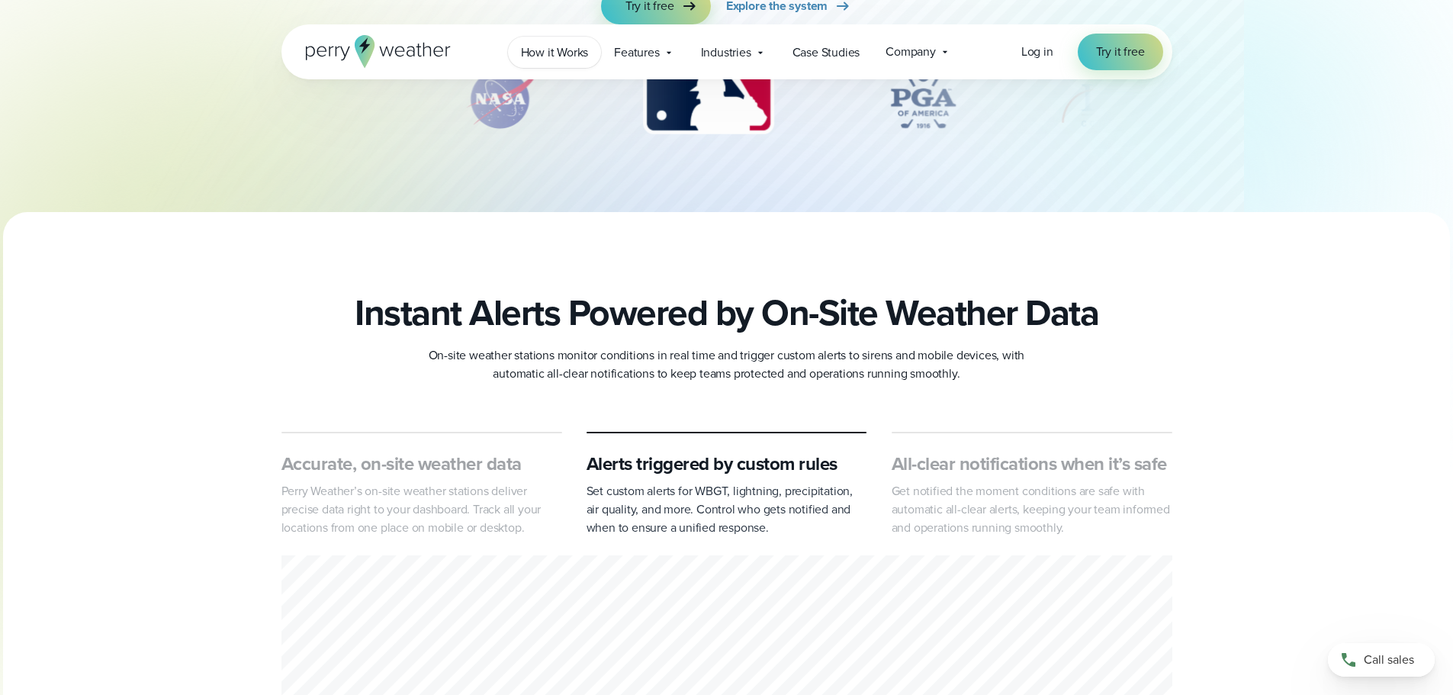 This screenshot has height=695, width=1453. What do you see at coordinates (826, 52) in the screenshot?
I see `a: Case Studies` at bounding box center [826, 52].